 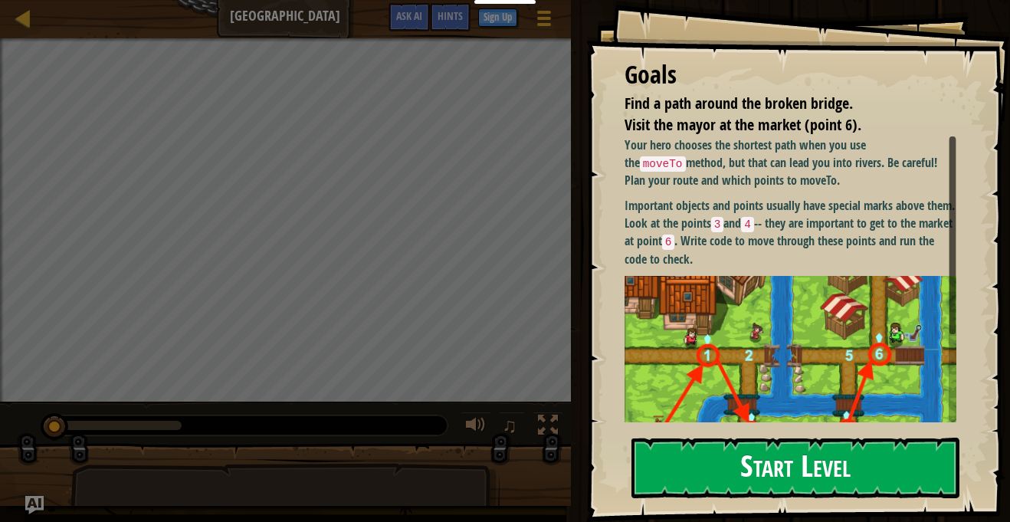 I want to click on img: Bbb, so click(x=790, y=379).